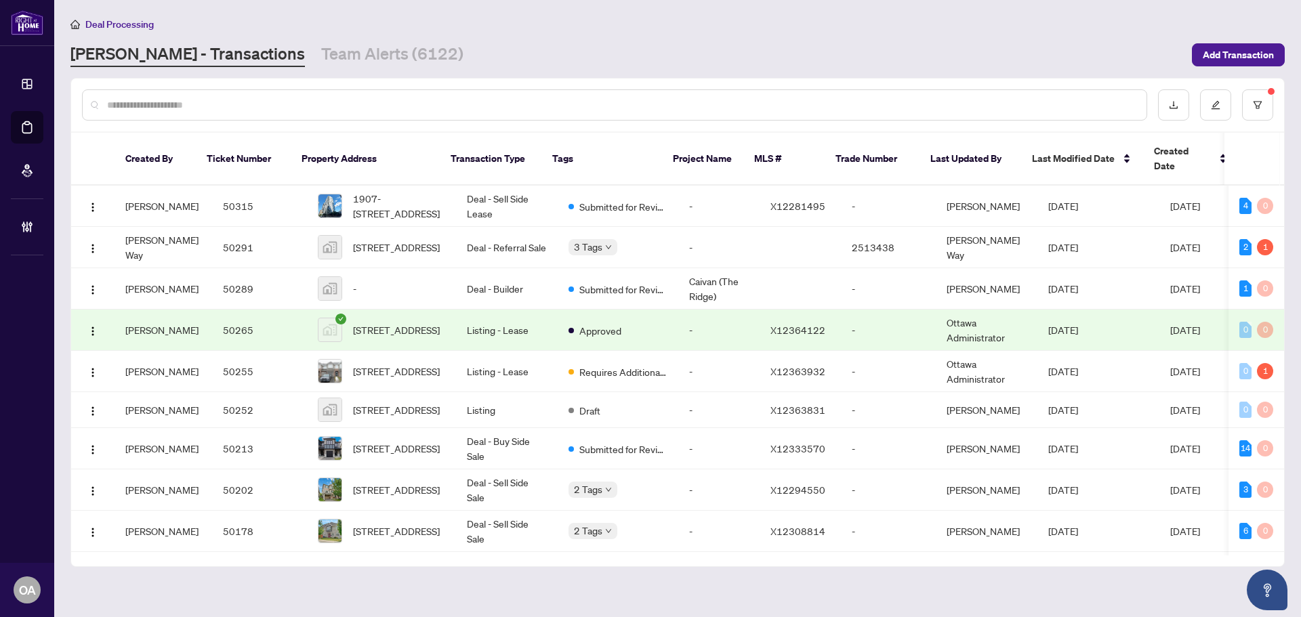  I want to click on a: Team Alerts (6122), so click(392, 55).